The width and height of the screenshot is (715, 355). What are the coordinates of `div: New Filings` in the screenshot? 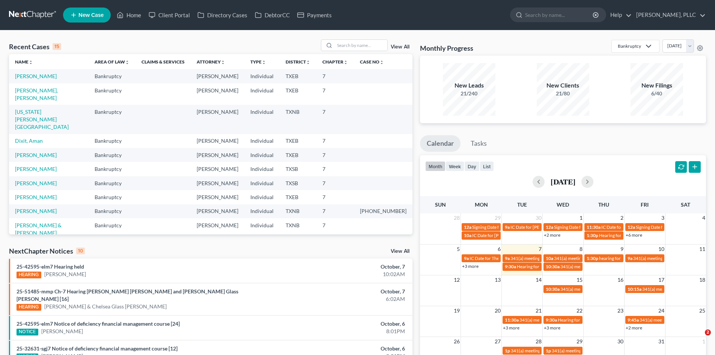 It's located at (657, 85).